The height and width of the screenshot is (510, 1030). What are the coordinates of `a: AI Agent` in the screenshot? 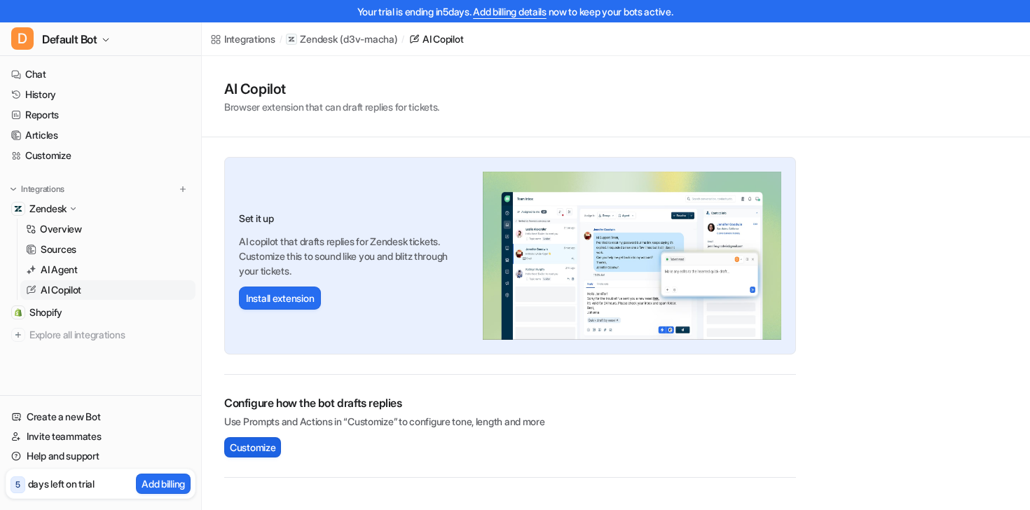 It's located at (108, 270).